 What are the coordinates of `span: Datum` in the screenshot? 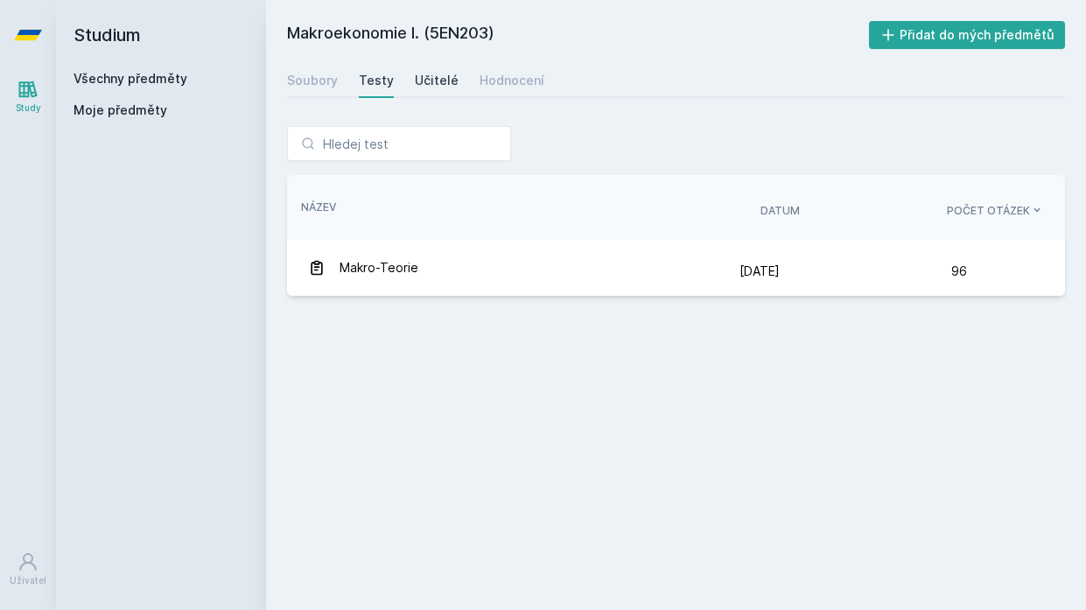 It's located at (780, 211).